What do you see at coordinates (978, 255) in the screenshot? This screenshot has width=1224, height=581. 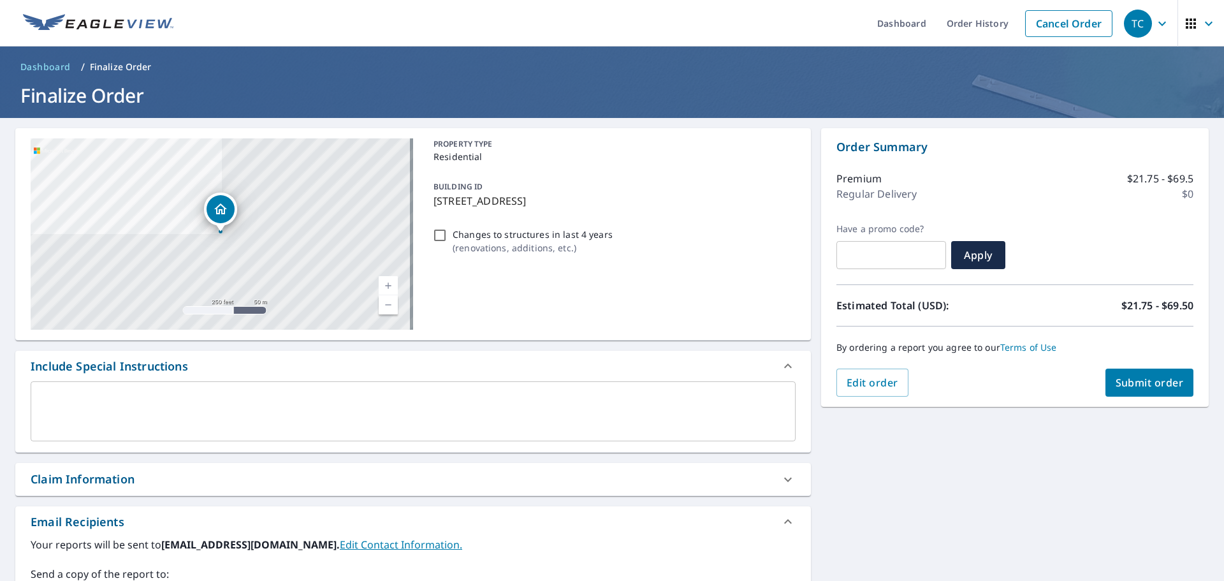 I see `span: Apply` at bounding box center [978, 255].